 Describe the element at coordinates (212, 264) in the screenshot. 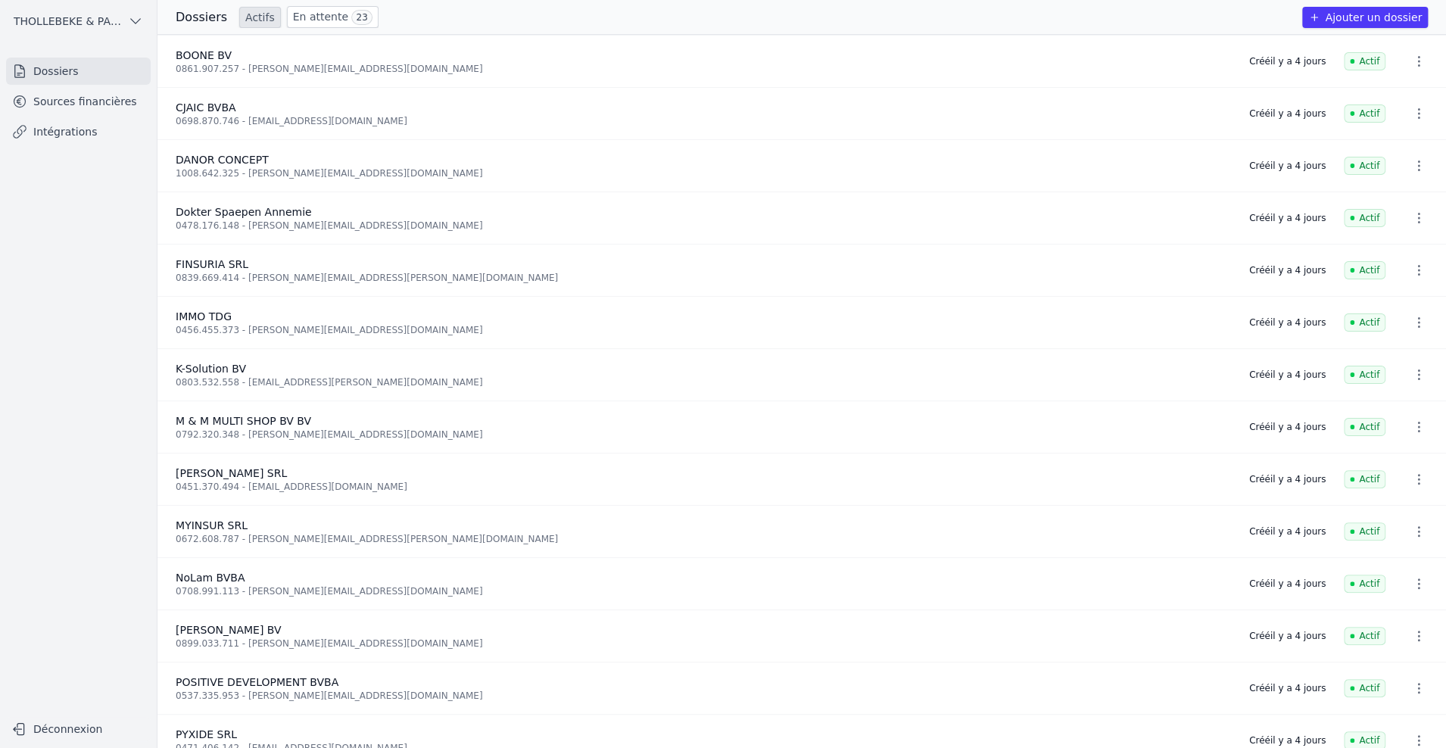

I see `span: FINSURIA SRL` at that location.